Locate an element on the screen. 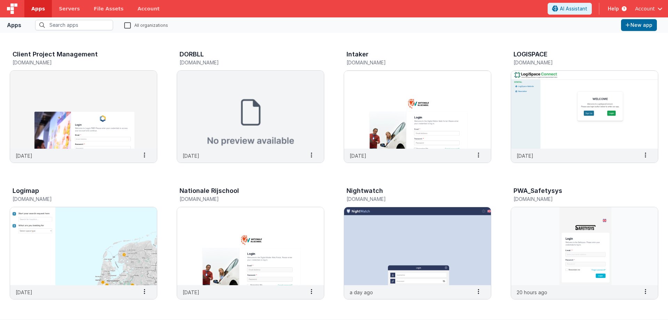  button: Account is located at coordinates (648, 9).